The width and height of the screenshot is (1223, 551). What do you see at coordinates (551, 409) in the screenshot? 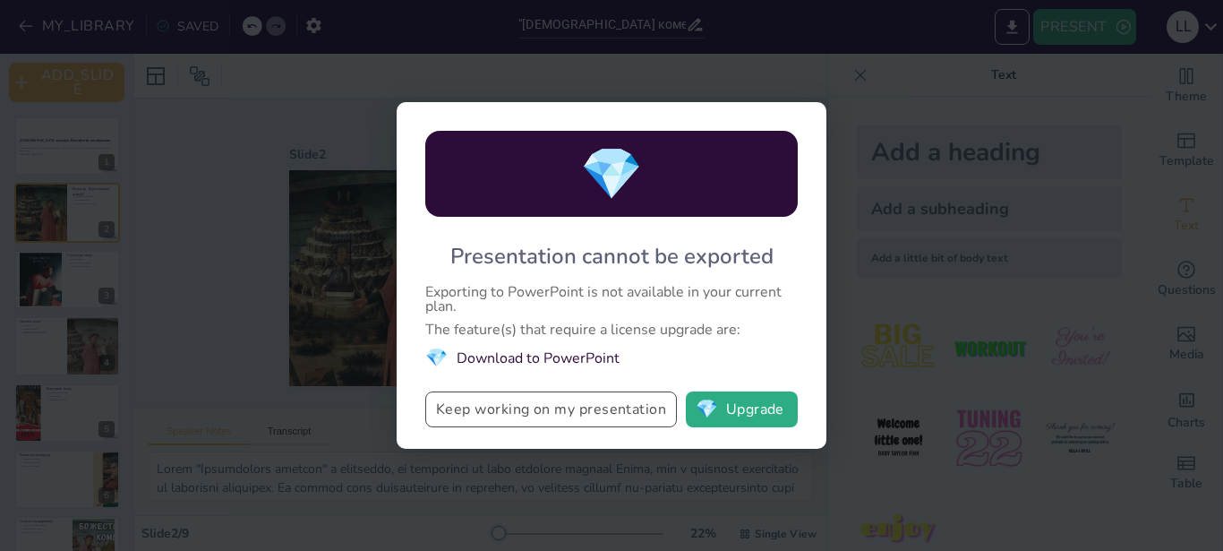
I see `button: Keep working on my presentation` at bounding box center [551, 409].